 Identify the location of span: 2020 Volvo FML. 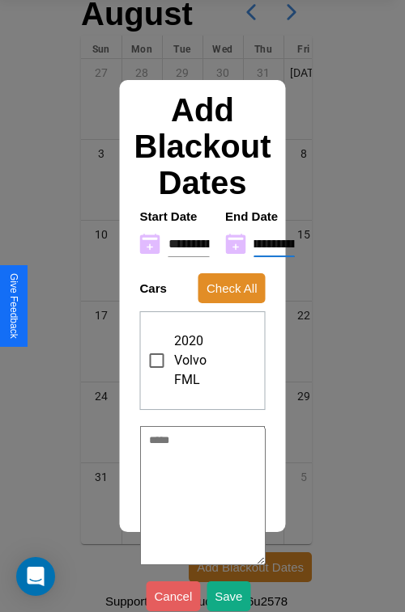
(190, 361).